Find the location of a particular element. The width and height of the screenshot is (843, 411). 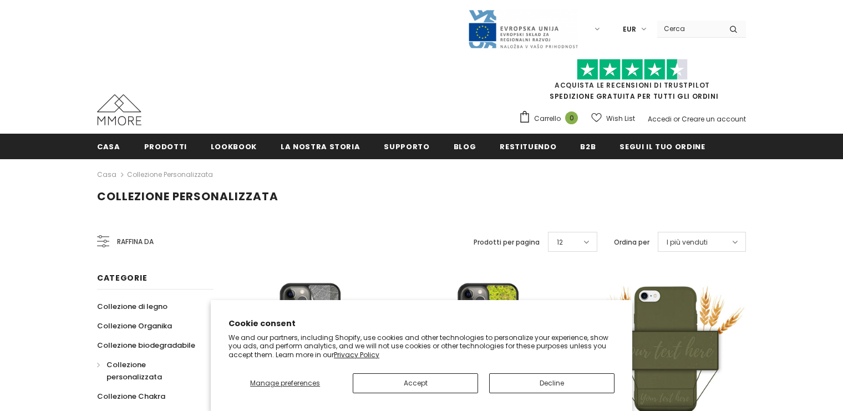

p: We and our partners, including Shopify, use cookies and other technologies to personalize your ex... is located at coordinates (422, 346).